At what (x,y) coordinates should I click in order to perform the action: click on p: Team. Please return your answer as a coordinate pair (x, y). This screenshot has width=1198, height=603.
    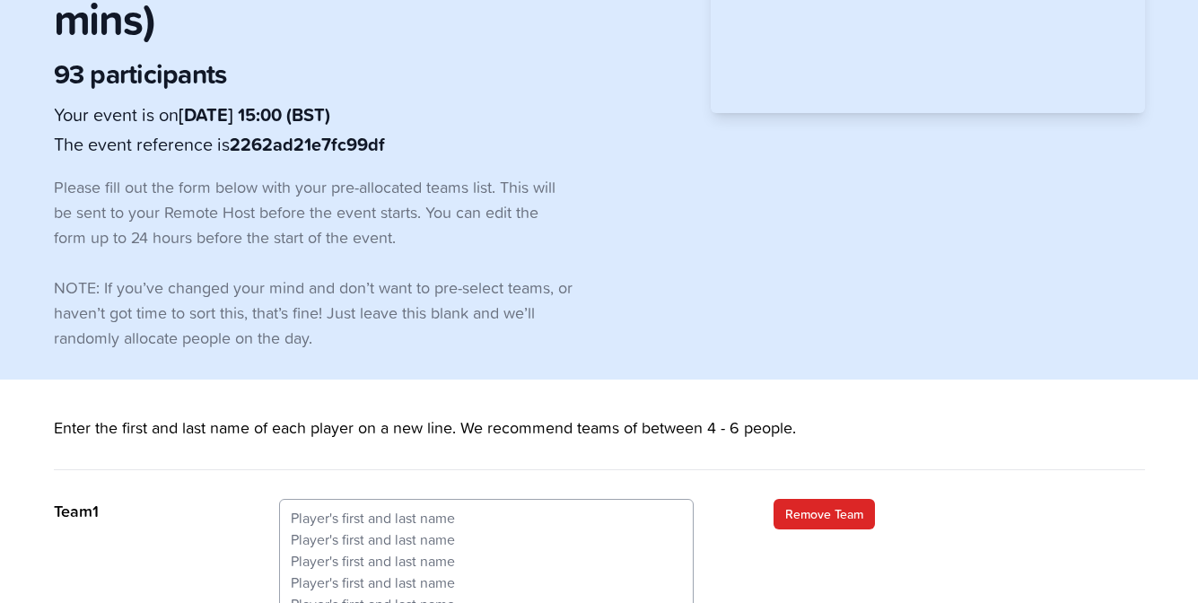
    Looking at the image, I should click on (148, 512).